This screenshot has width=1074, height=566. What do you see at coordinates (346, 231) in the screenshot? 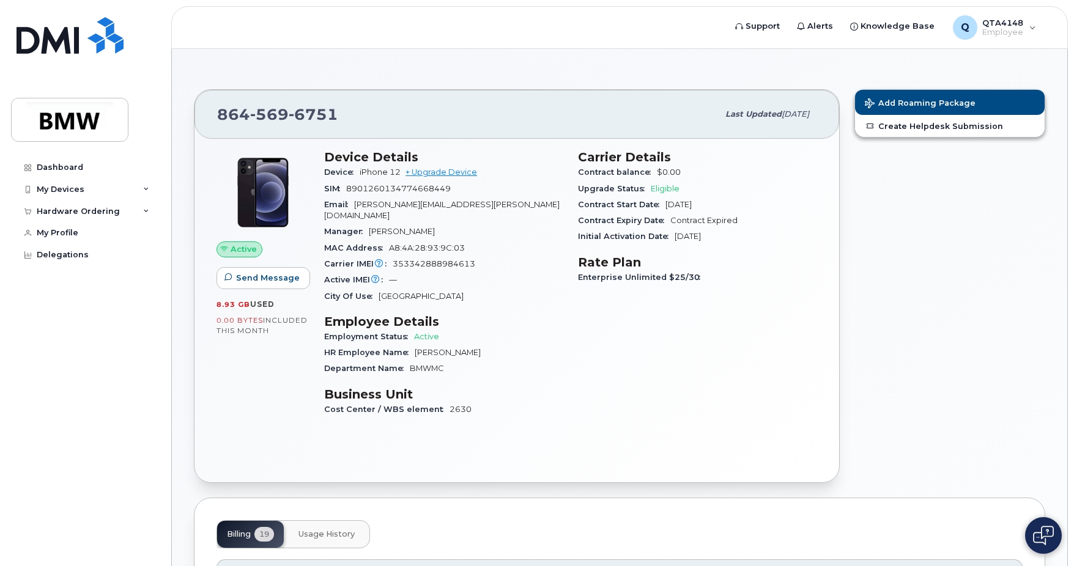
I see `span: Manager` at bounding box center [346, 231].